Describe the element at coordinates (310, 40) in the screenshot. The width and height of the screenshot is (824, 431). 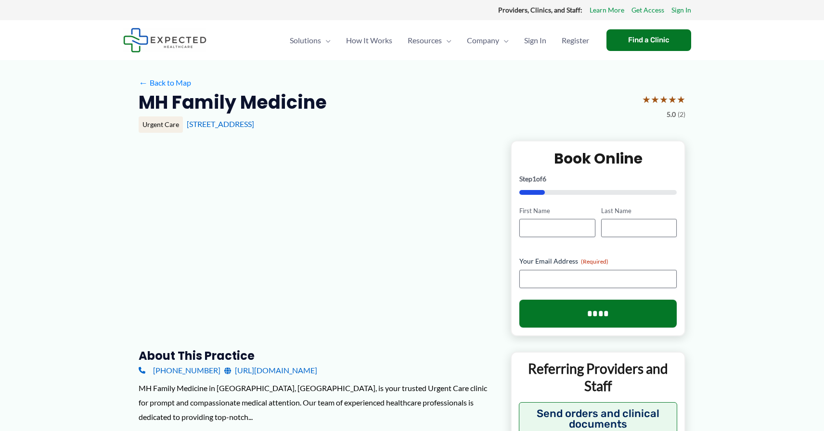
I see `a: SolutionsMenu Toggle` at that location.